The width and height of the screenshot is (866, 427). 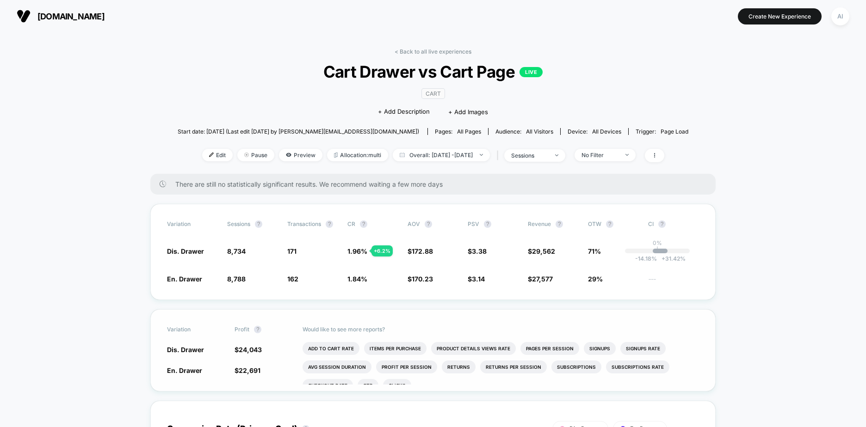 I want to click on div: No Filter, so click(x=600, y=155).